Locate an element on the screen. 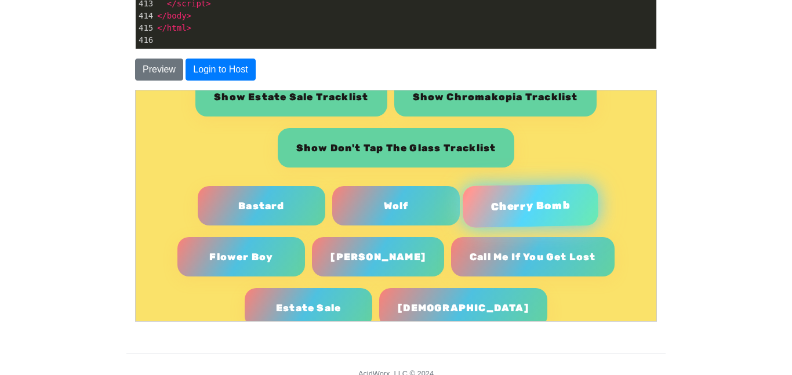  button: Call Me If You Get Lost is located at coordinates (397, 166).